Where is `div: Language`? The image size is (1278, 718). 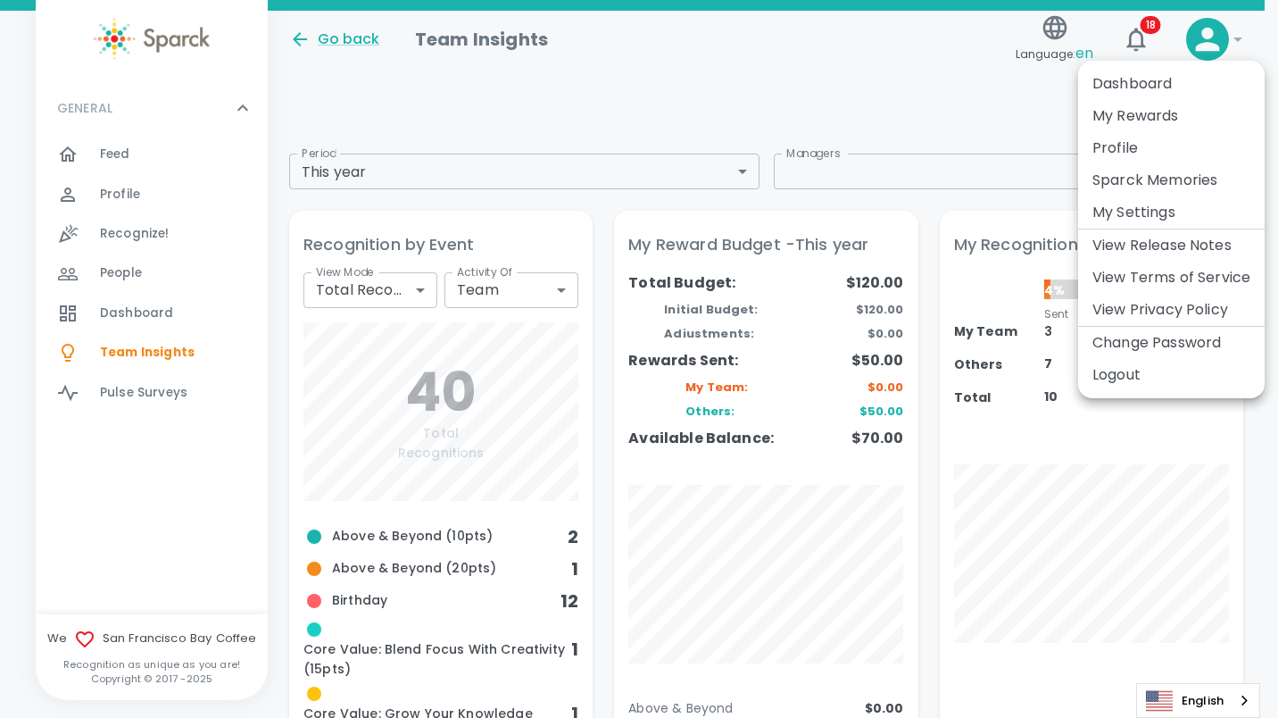 div: Language is located at coordinates (1198, 700).